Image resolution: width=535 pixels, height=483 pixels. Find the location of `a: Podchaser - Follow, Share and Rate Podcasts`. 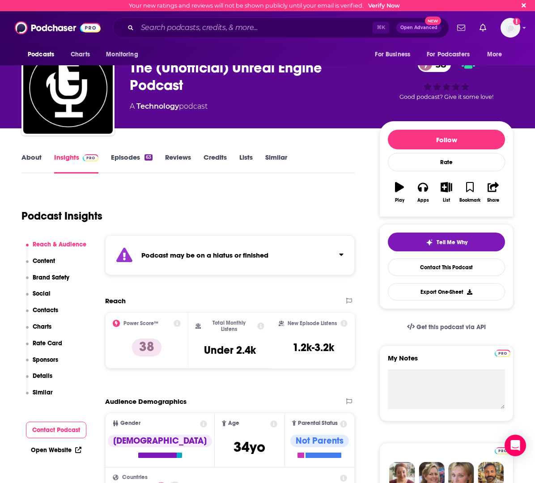

a: Podchaser - Follow, Share and Rate Podcasts is located at coordinates (58, 28).